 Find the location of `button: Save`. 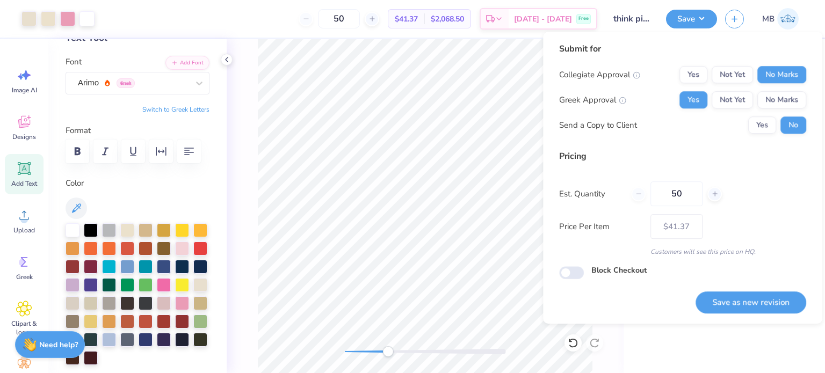

button: Save is located at coordinates (691, 19).